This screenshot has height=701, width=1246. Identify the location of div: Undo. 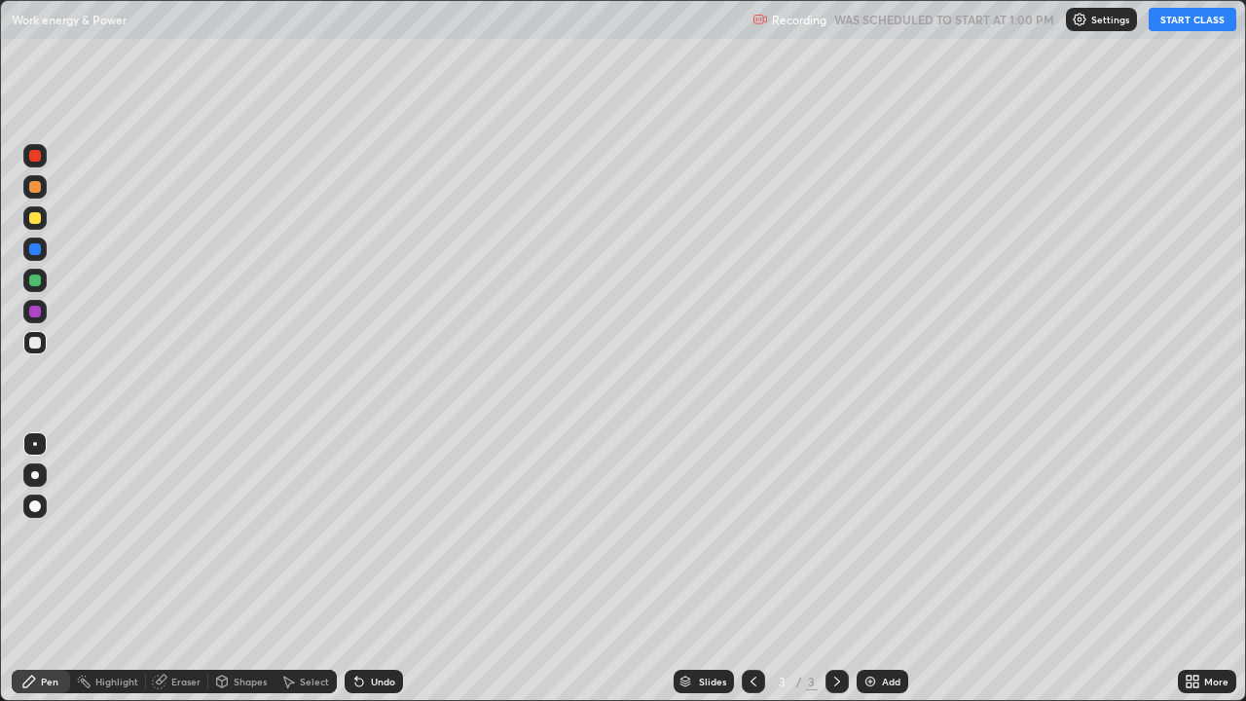
(383, 681).